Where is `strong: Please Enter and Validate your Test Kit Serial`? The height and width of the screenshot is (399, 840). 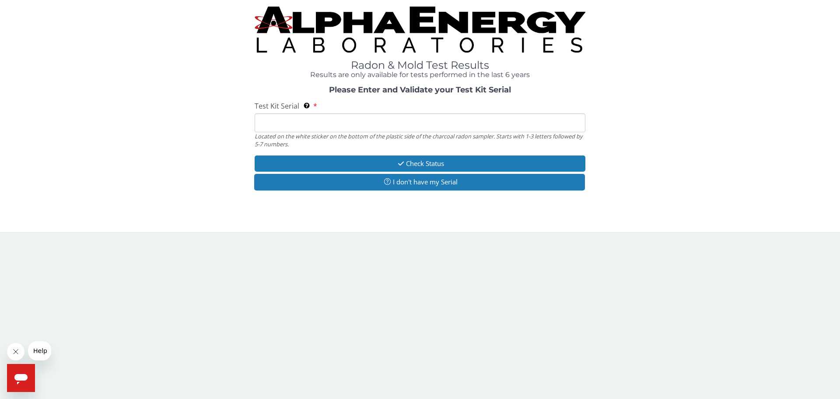
strong: Please Enter and Validate your Test Kit Serial is located at coordinates (420, 90).